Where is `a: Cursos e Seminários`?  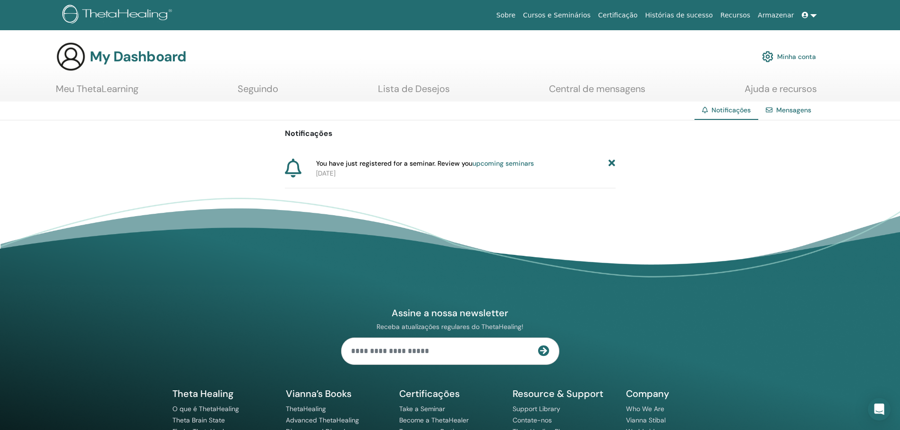 a: Cursos e Seminários is located at coordinates (556, 15).